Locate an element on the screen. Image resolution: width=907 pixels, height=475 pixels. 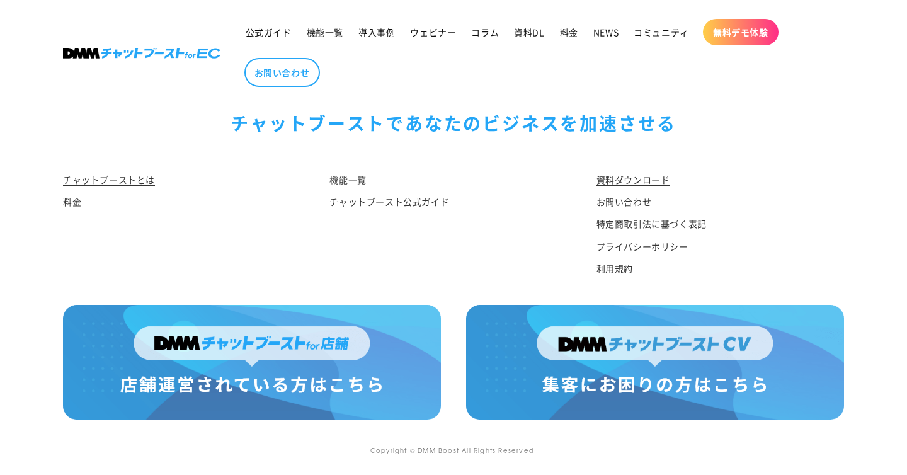
span: 公式ガイド is located at coordinates (268, 32).